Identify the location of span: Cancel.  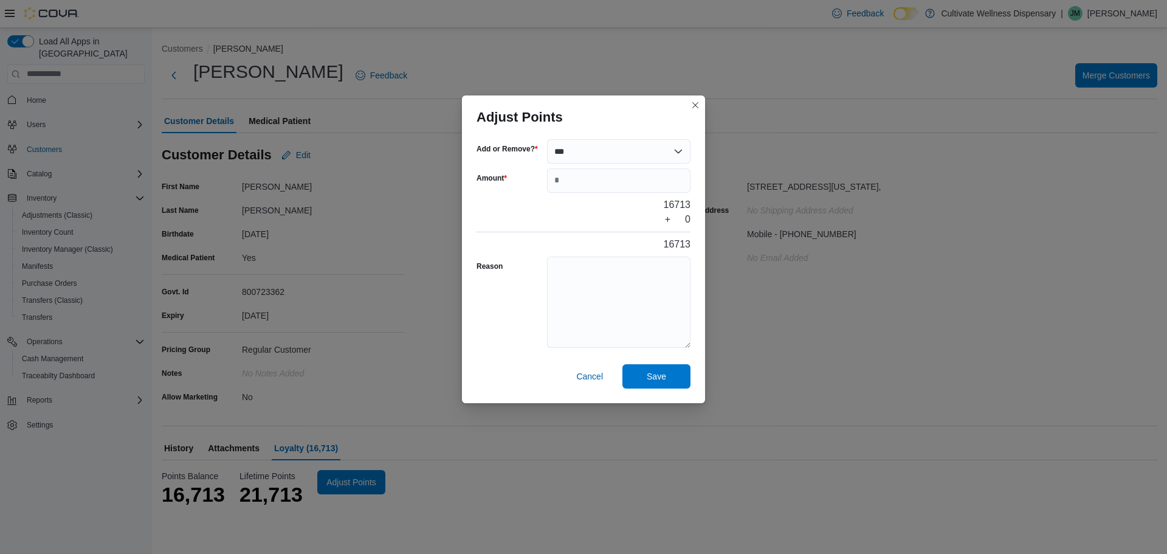
(590, 376).